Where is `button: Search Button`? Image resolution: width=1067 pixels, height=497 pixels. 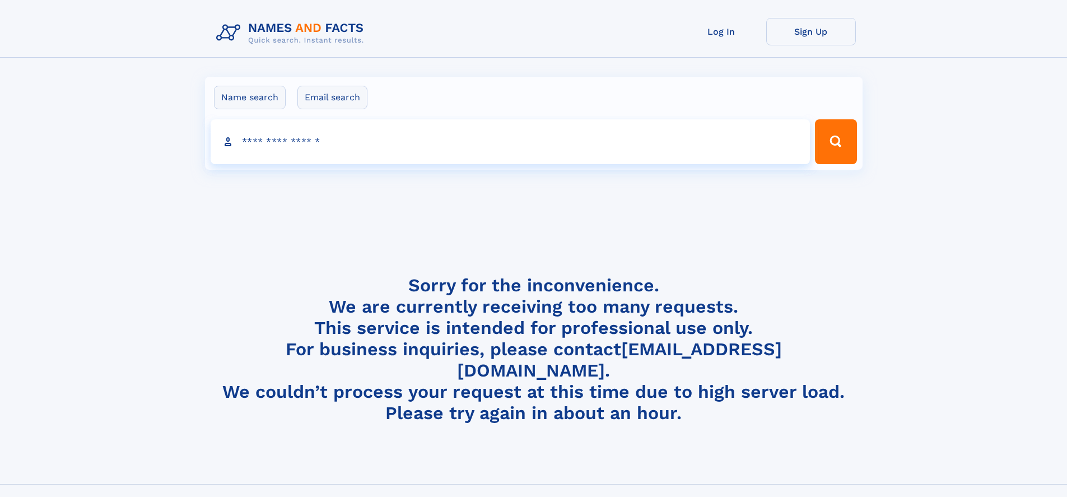 button: Search Button is located at coordinates (835, 142).